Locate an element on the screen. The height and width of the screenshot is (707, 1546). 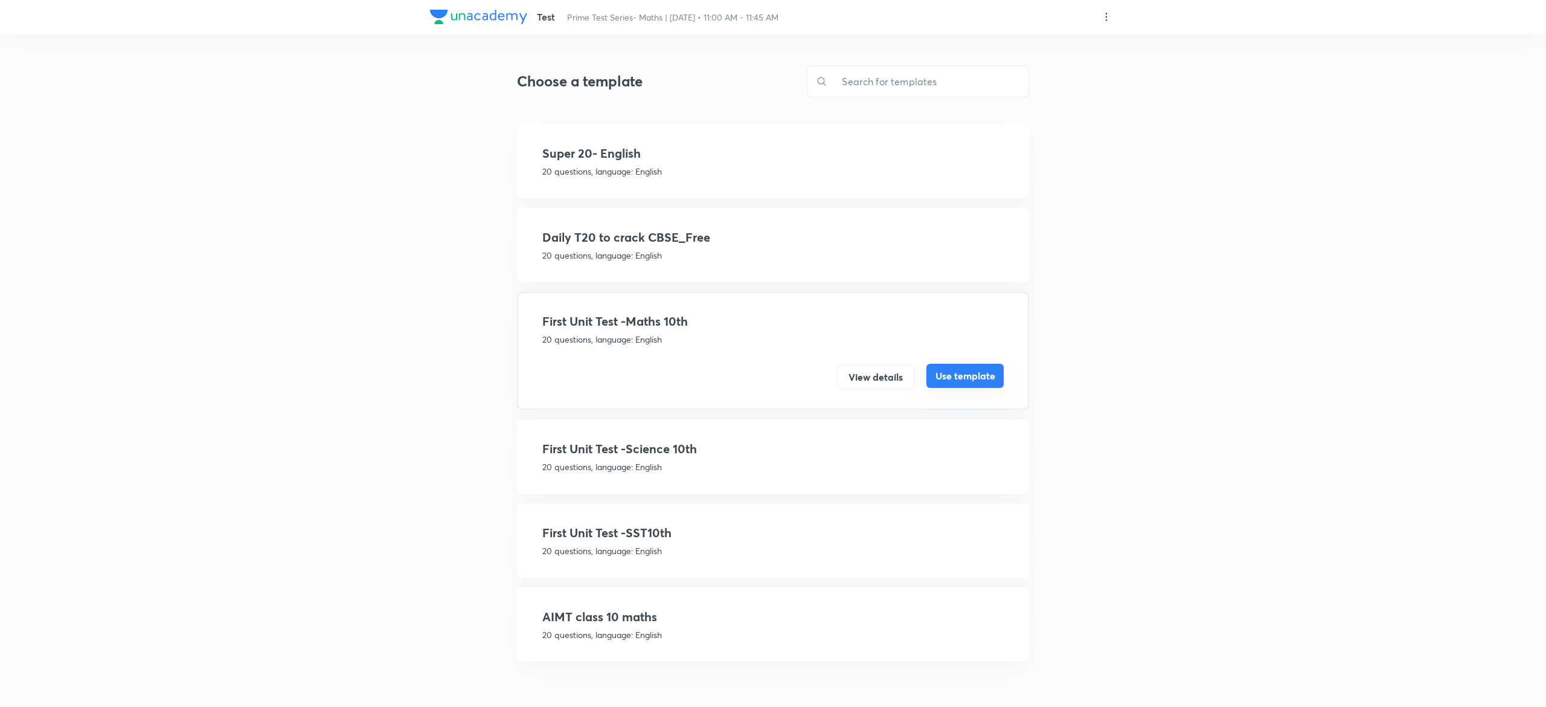
h4: First Unit Test -SST10th is located at coordinates (773, 533).